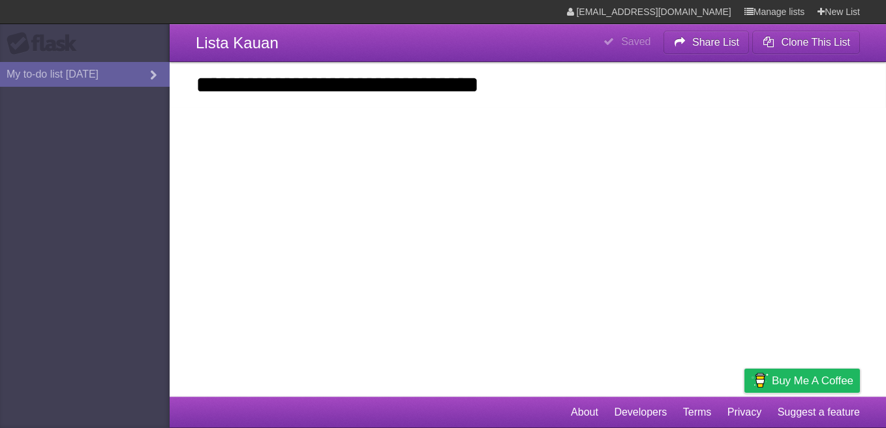 This screenshot has width=886, height=428. I want to click on b: Share List, so click(716, 42).